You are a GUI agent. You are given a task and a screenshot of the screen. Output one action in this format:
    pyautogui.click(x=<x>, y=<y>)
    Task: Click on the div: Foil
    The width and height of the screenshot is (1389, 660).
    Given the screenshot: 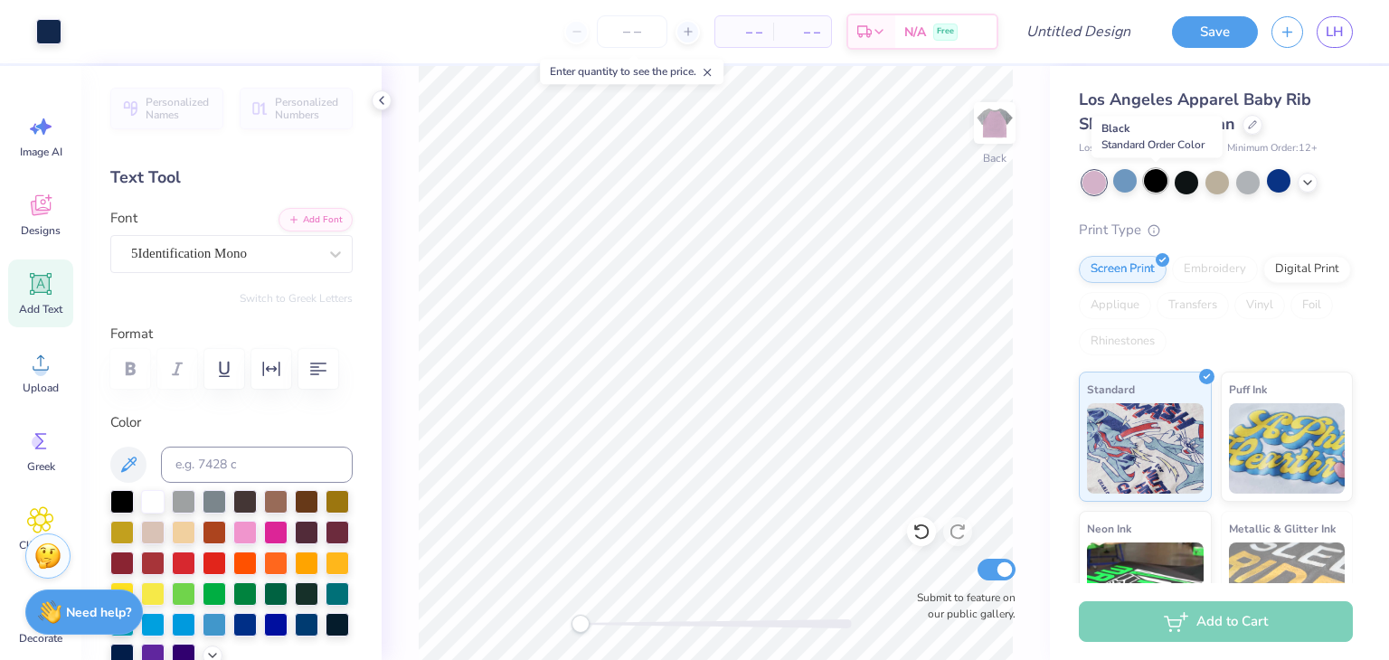 What is the action you would take?
    pyautogui.click(x=1311, y=306)
    